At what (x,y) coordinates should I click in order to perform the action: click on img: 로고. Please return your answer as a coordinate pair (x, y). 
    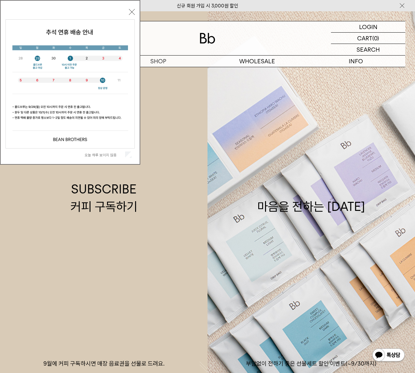
    Looking at the image, I should click on (207, 38).